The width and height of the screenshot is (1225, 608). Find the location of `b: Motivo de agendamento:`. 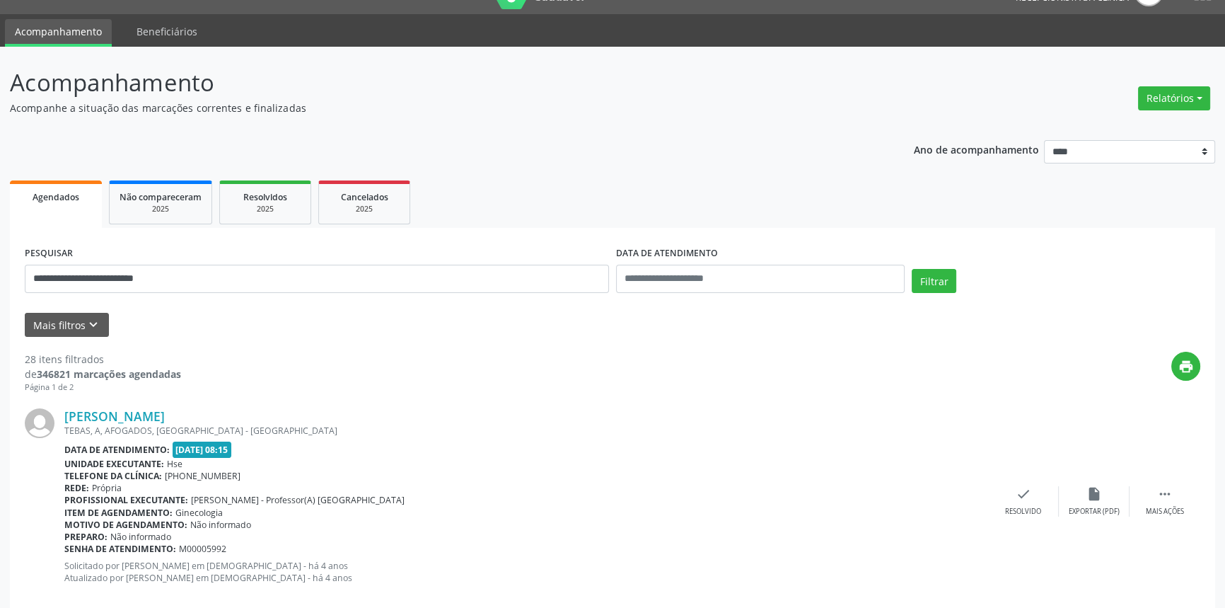

b: Motivo de agendamento: is located at coordinates (126, 524).